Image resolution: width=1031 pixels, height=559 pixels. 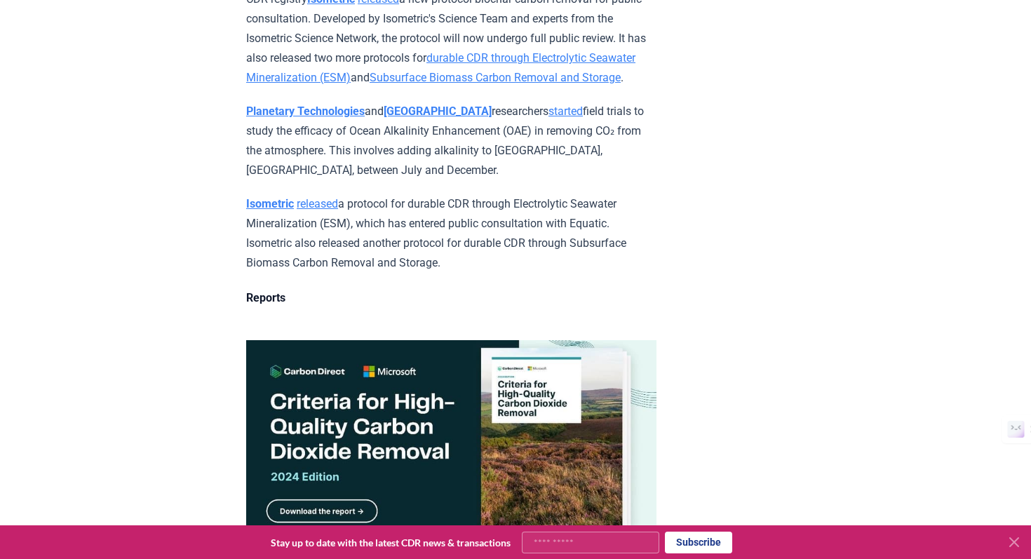 What do you see at coordinates (451, 141) in the screenshot?
I see `p: and researchers field trials to study the efficacy of Ocean Alkalinity Enhancement (OAE) in remov...` at bounding box center [451, 141].